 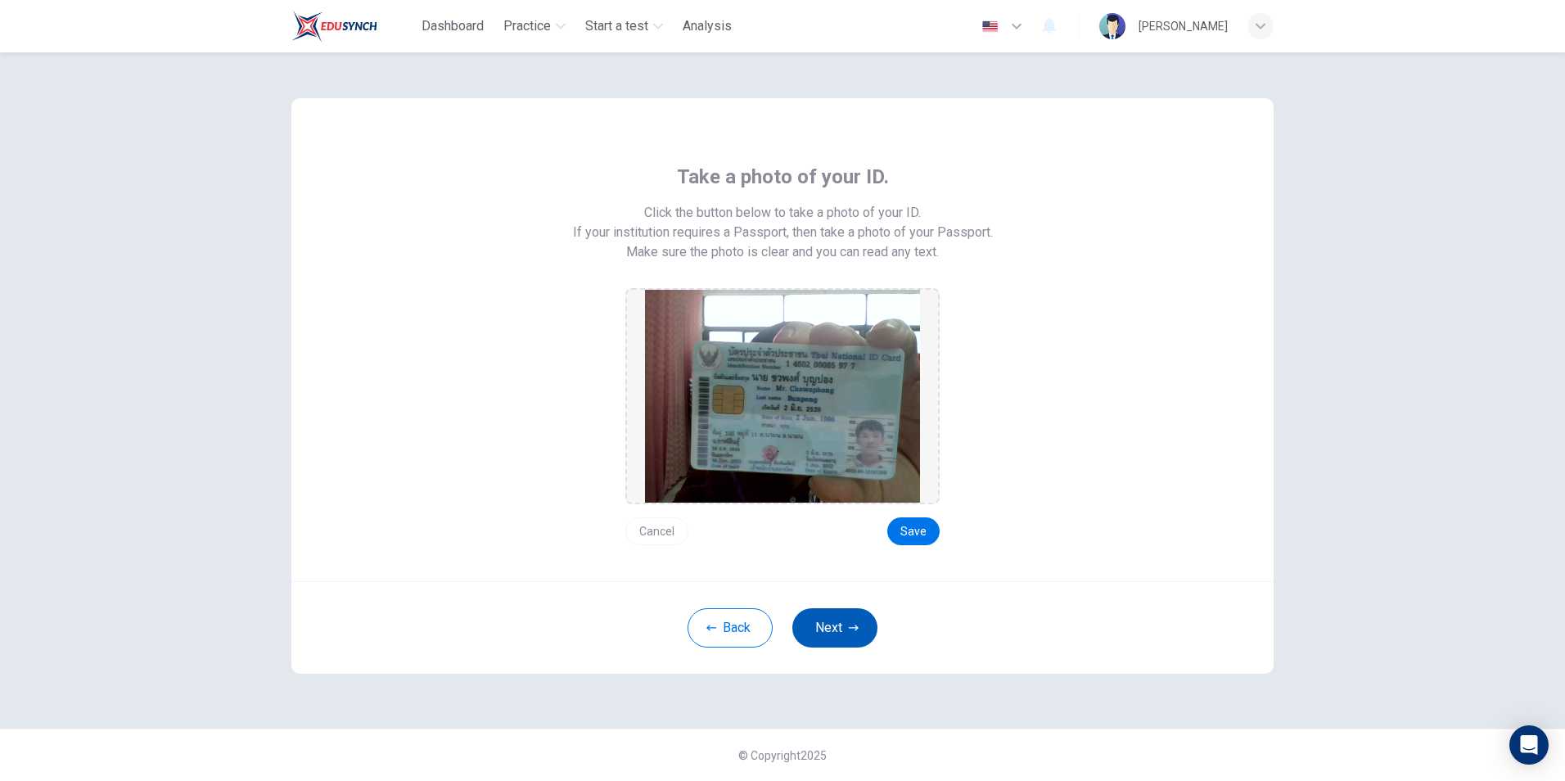 I want to click on button: Practice, so click(x=535, y=26).